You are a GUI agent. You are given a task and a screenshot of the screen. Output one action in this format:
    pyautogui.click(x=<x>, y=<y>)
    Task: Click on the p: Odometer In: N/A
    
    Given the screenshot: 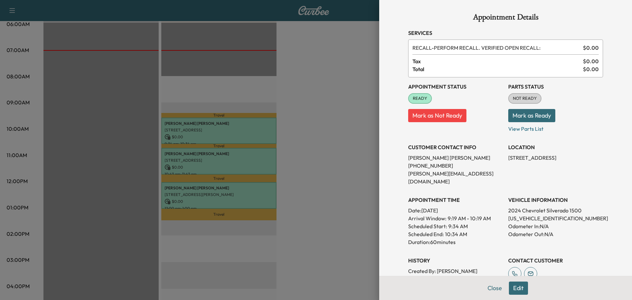 What is the action you would take?
    pyautogui.click(x=556, y=226)
    